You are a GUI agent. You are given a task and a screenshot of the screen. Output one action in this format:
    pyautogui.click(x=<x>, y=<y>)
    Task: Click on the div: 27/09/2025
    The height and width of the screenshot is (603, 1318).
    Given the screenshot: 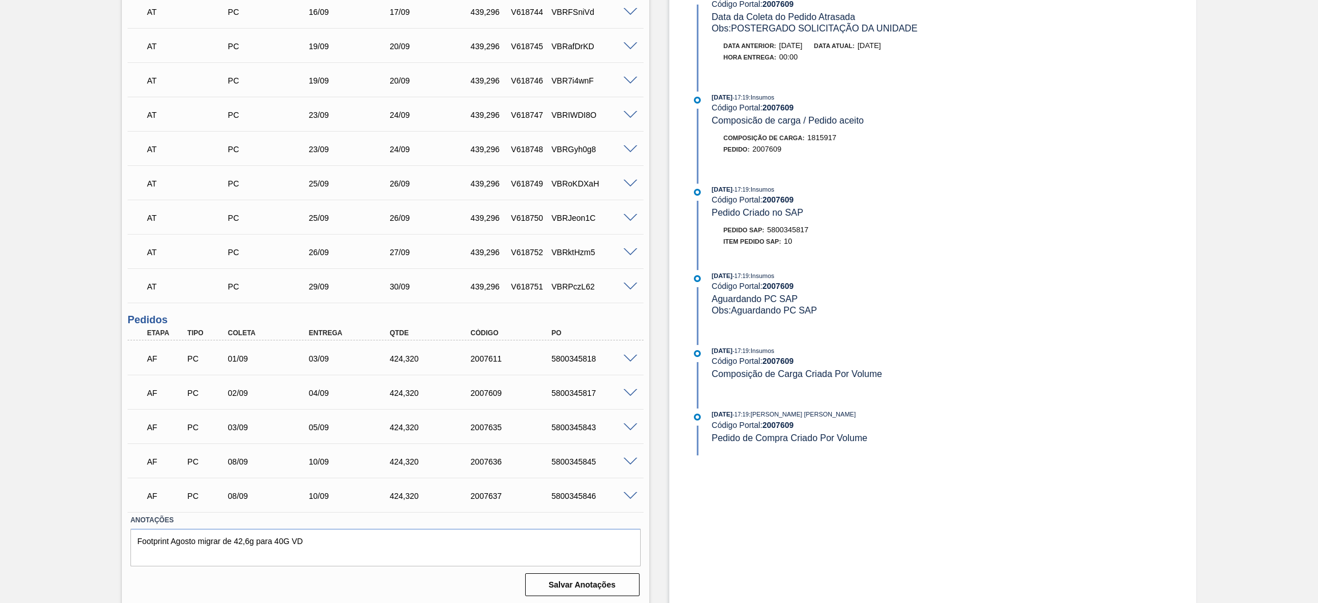 What is the action you would take?
    pyautogui.click(x=433, y=252)
    